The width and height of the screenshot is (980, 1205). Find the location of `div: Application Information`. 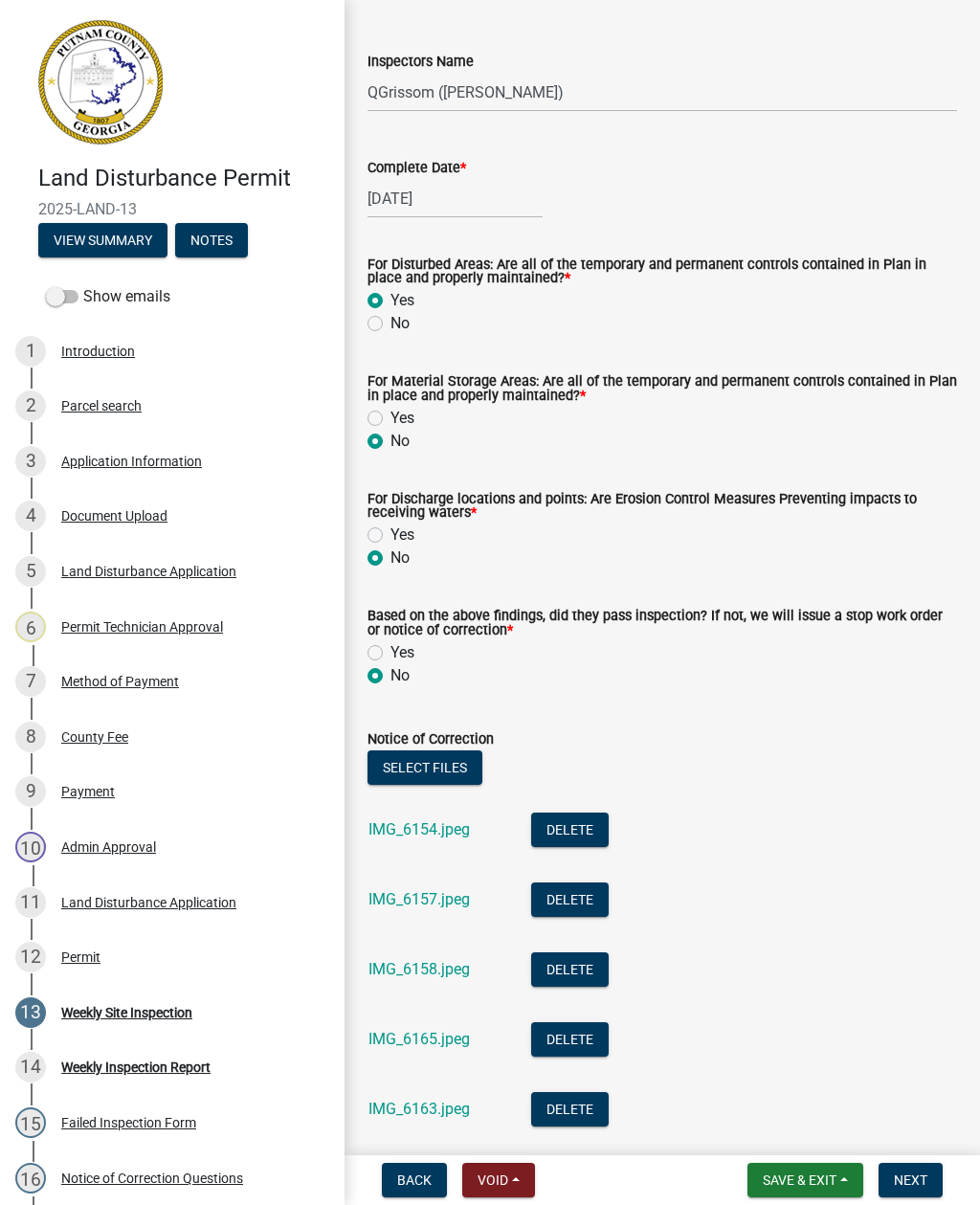

div: Application Information is located at coordinates (132, 462).